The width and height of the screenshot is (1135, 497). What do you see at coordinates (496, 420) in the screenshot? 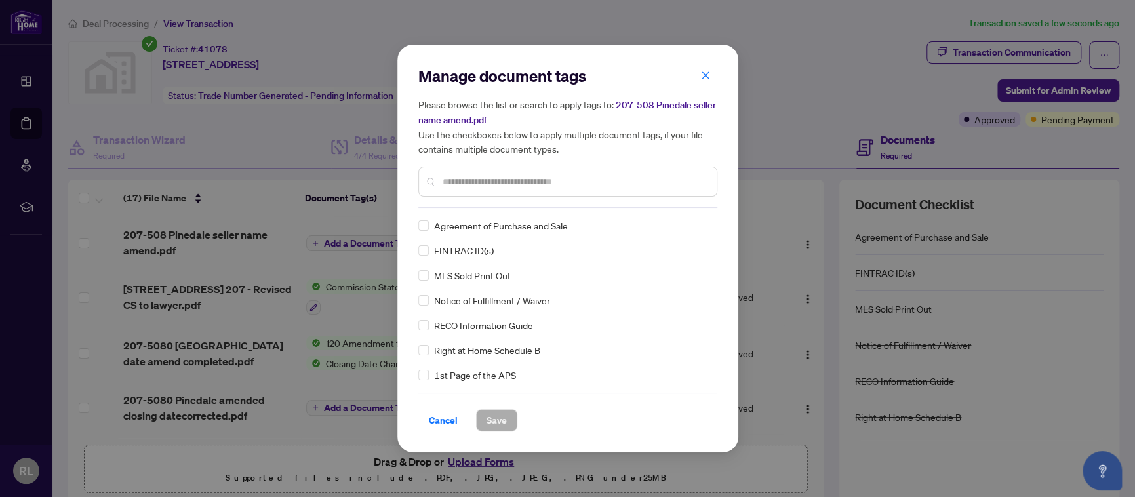
I see `button: Save` at bounding box center [496, 420].